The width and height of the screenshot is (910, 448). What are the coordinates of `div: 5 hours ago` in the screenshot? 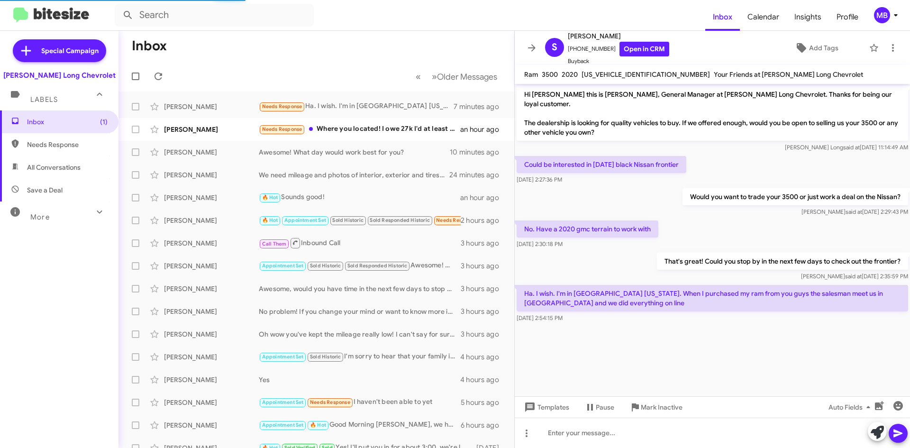 It's located at (483, 402).